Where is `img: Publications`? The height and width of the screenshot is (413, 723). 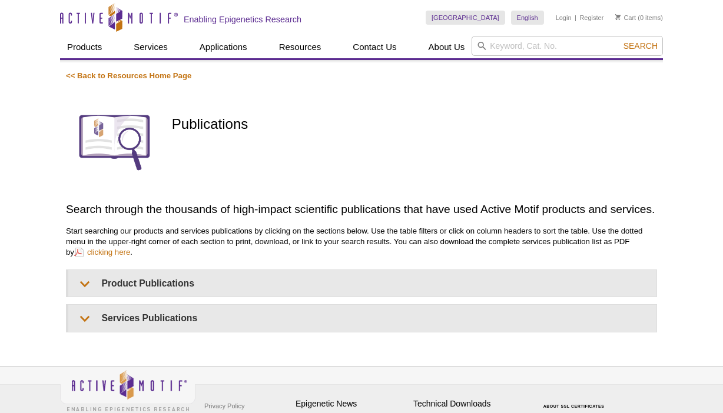 img: Publications is located at coordinates (114, 141).